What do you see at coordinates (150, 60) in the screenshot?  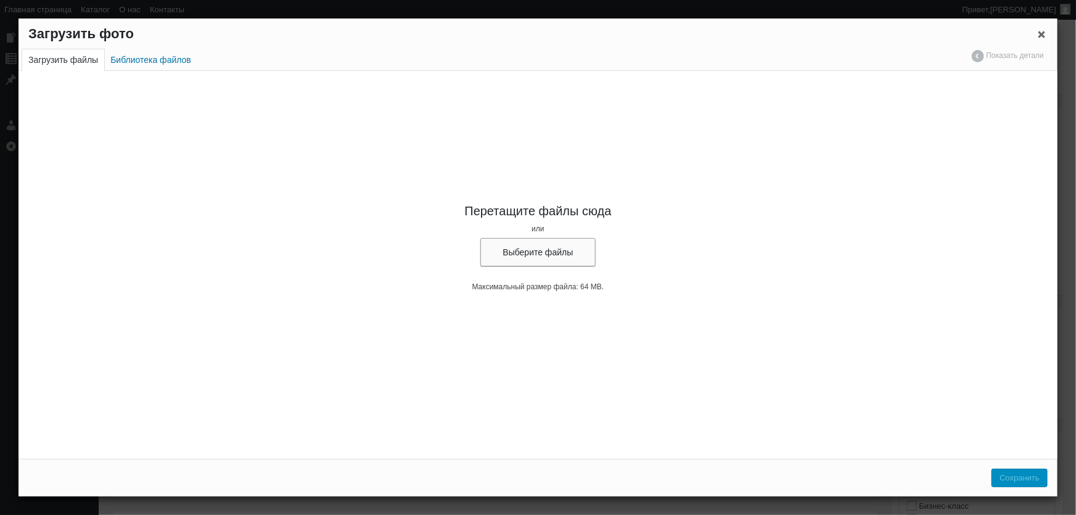 I see `a: Библиотека файлов` at bounding box center [150, 60].